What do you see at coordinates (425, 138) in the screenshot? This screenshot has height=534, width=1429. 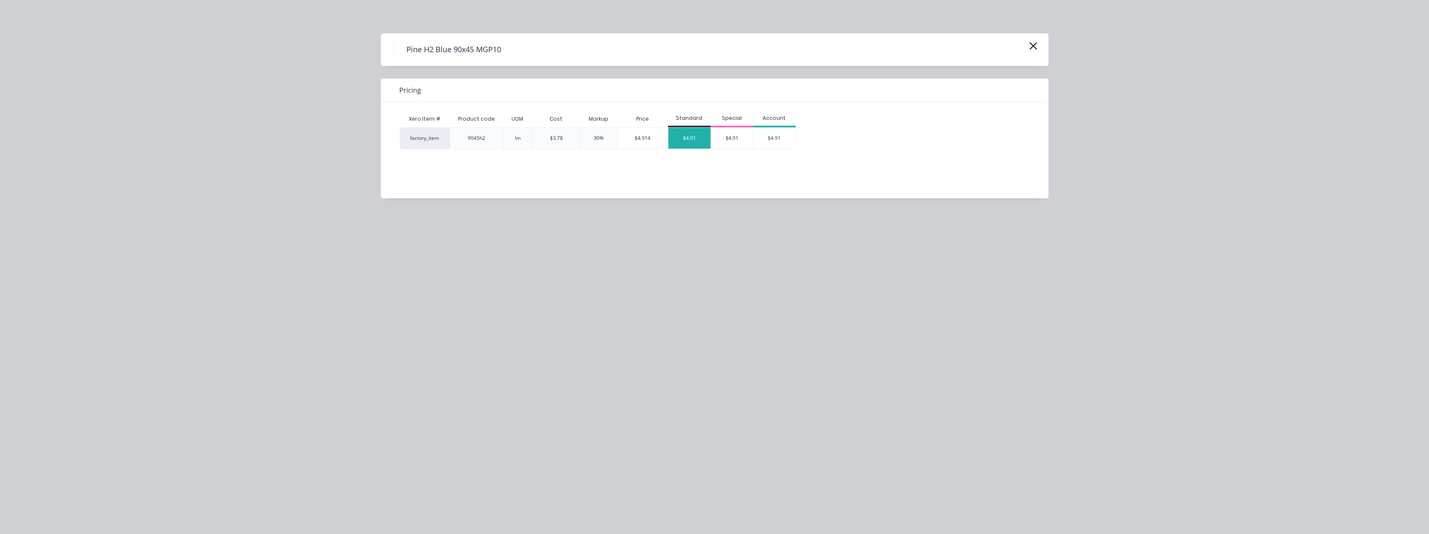 I see `div: factory_item` at bounding box center [425, 138].